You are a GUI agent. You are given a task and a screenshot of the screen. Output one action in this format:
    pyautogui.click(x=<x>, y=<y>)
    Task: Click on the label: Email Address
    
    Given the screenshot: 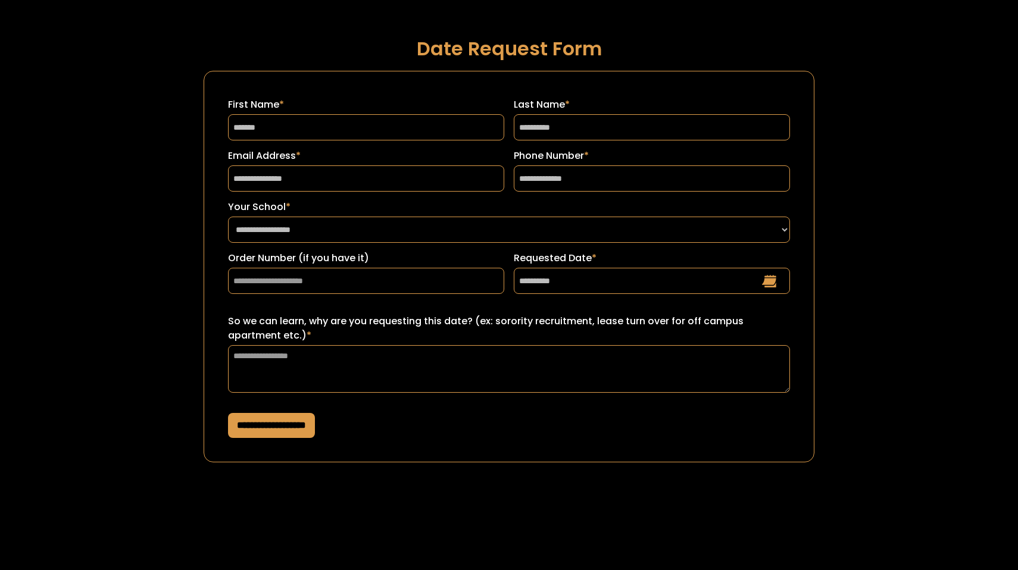 What is the action you would take?
    pyautogui.click(x=366, y=156)
    